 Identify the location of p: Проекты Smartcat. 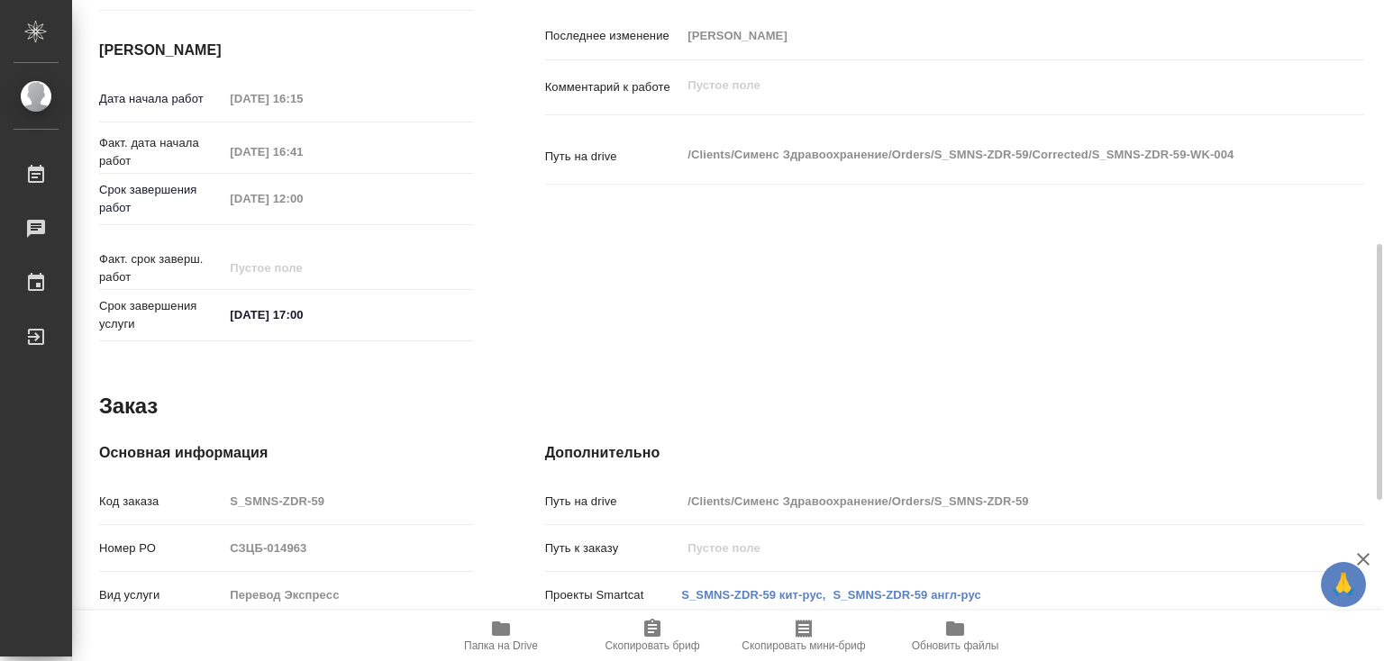
(613, 595).